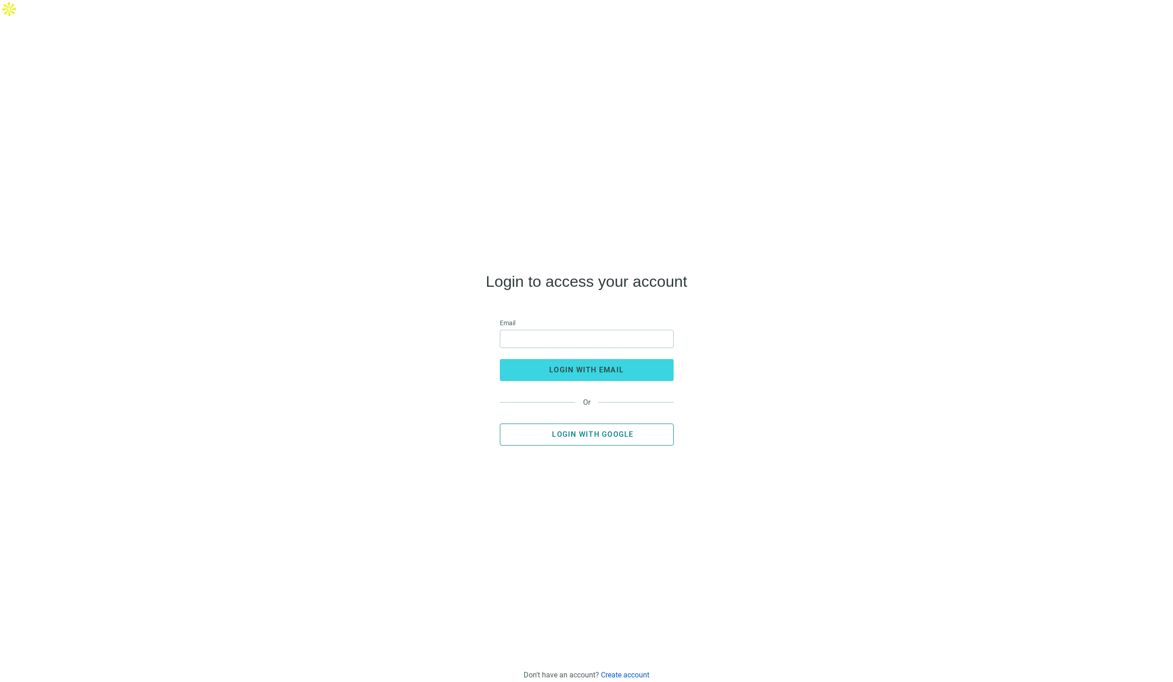  Describe the element at coordinates (593, 434) in the screenshot. I see `span: Login with Google` at that location.